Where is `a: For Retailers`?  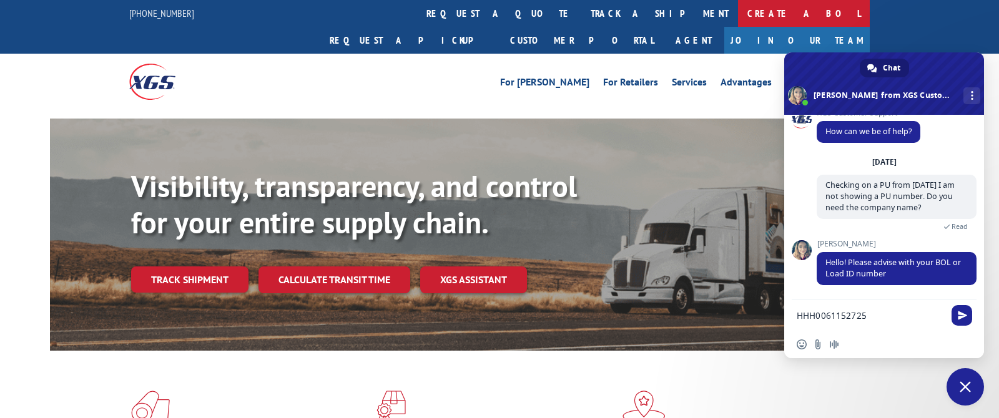 a: For Retailers is located at coordinates (631, 84).